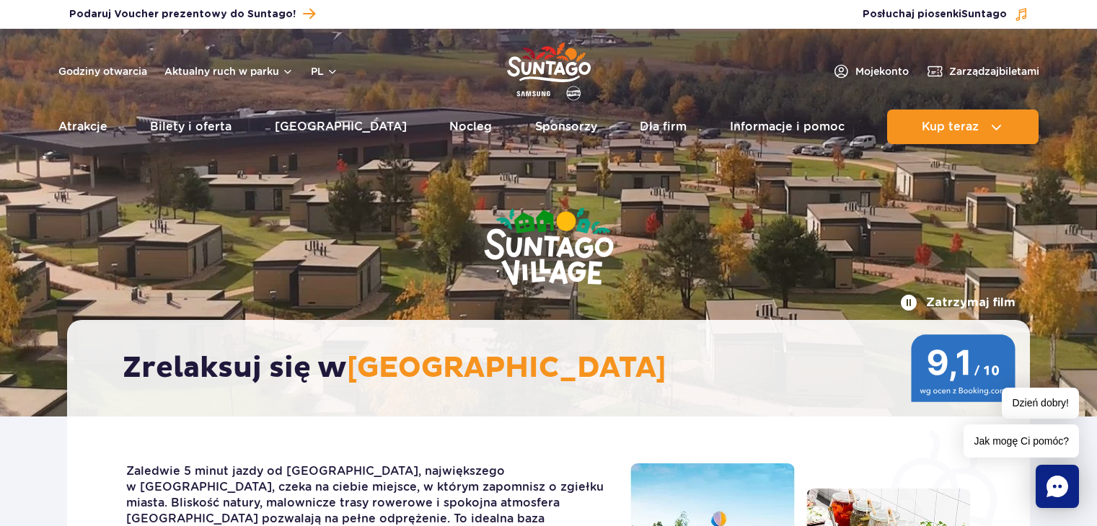  Describe the element at coordinates (1057, 487) in the screenshot. I see `div: Chat` at that location.